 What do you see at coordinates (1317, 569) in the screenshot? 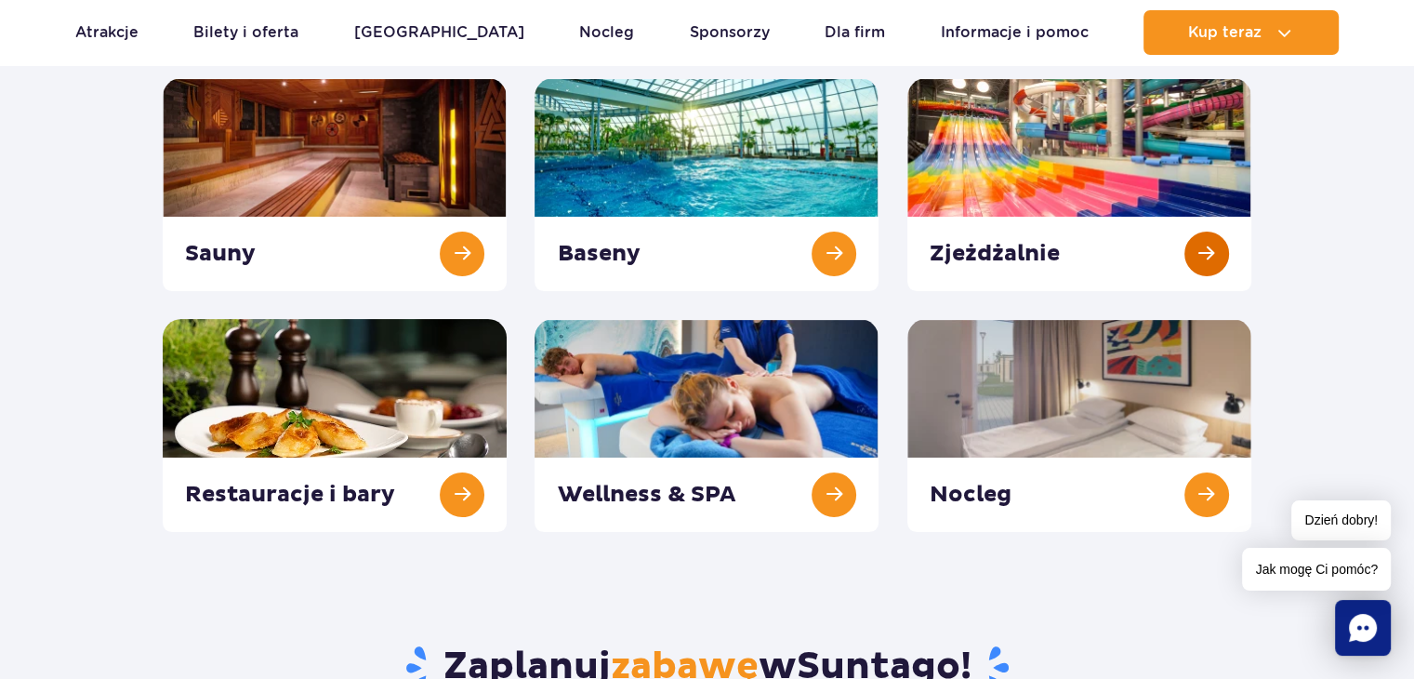
I see `span: Jak mogę Ci pomóc?` at bounding box center [1317, 569].